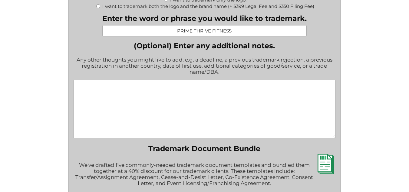 This screenshot has height=192, width=409. What do you see at coordinates (205, 45) in the screenshot?
I see `label: (Optional) Enter any additional notes.` at bounding box center [205, 45].